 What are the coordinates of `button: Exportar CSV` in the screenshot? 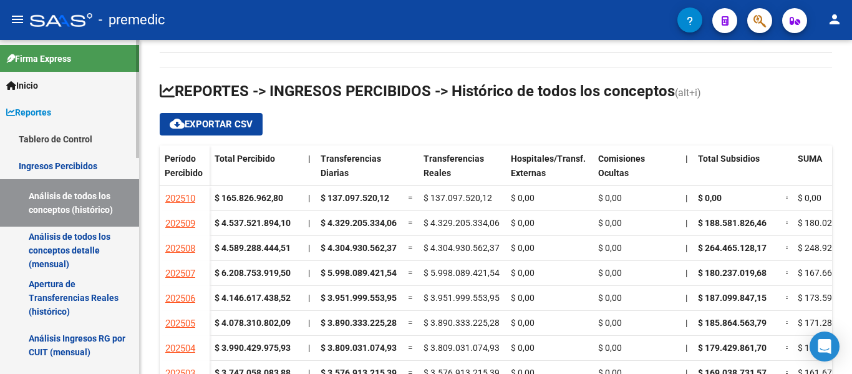 It's located at (211, 124).